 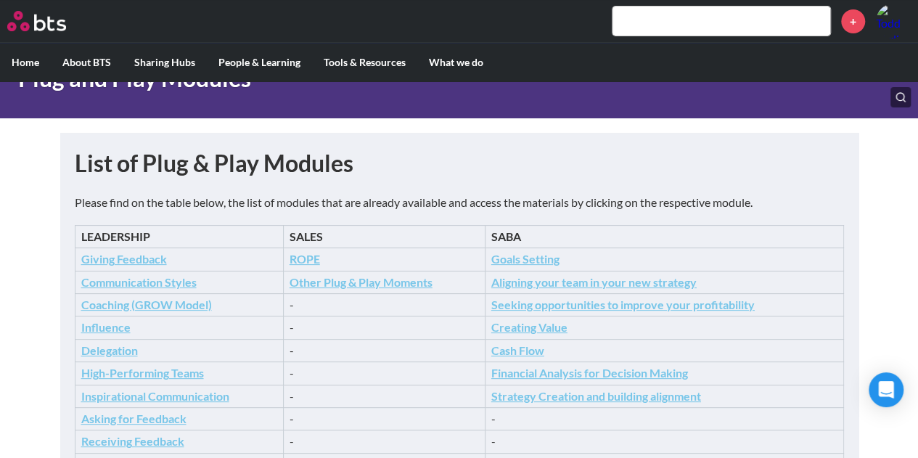 What do you see at coordinates (155, 396) in the screenshot?
I see `a: Inspirational Communication` at bounding box center [155, 396].